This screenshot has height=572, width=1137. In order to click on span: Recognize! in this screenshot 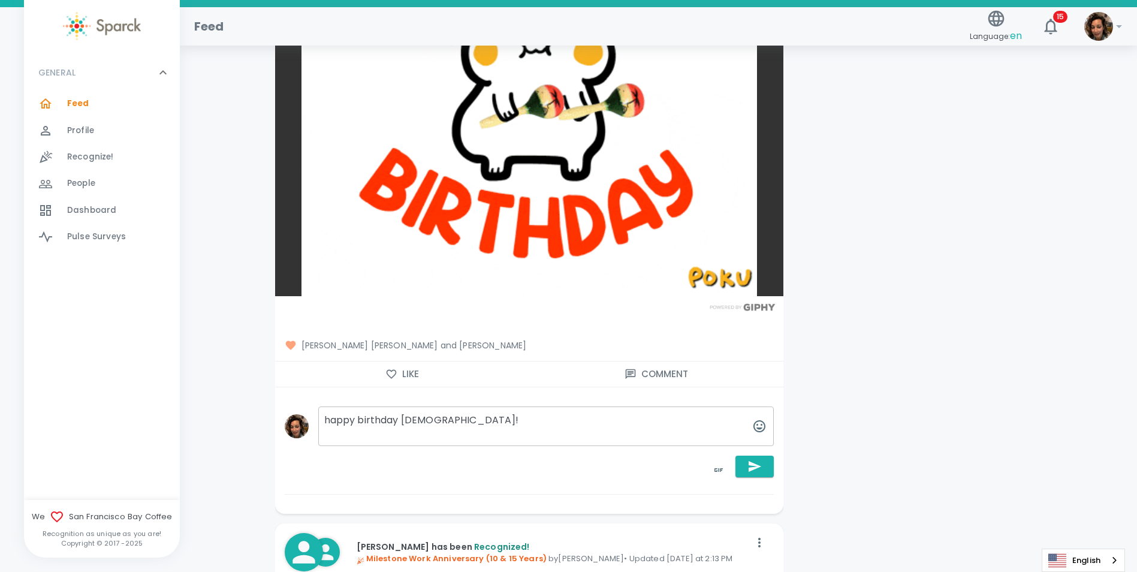, I will do `click(90, 157)`.